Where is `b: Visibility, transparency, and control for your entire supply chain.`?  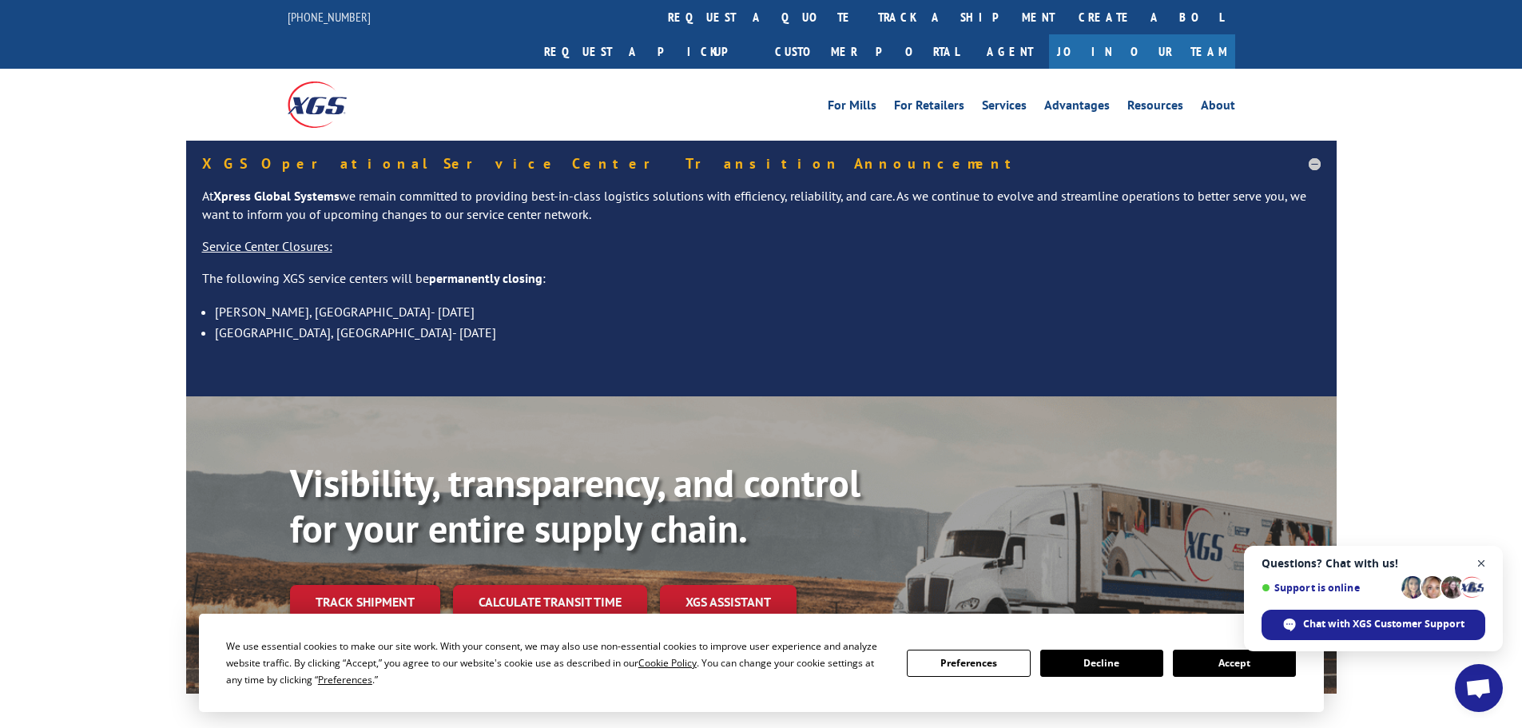
b: Visibility, transparency, and control for your entire supply chain. is located at coordinates (575, 506).